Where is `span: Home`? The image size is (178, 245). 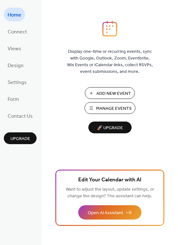 span: Home is located at coordinates (14, 15).